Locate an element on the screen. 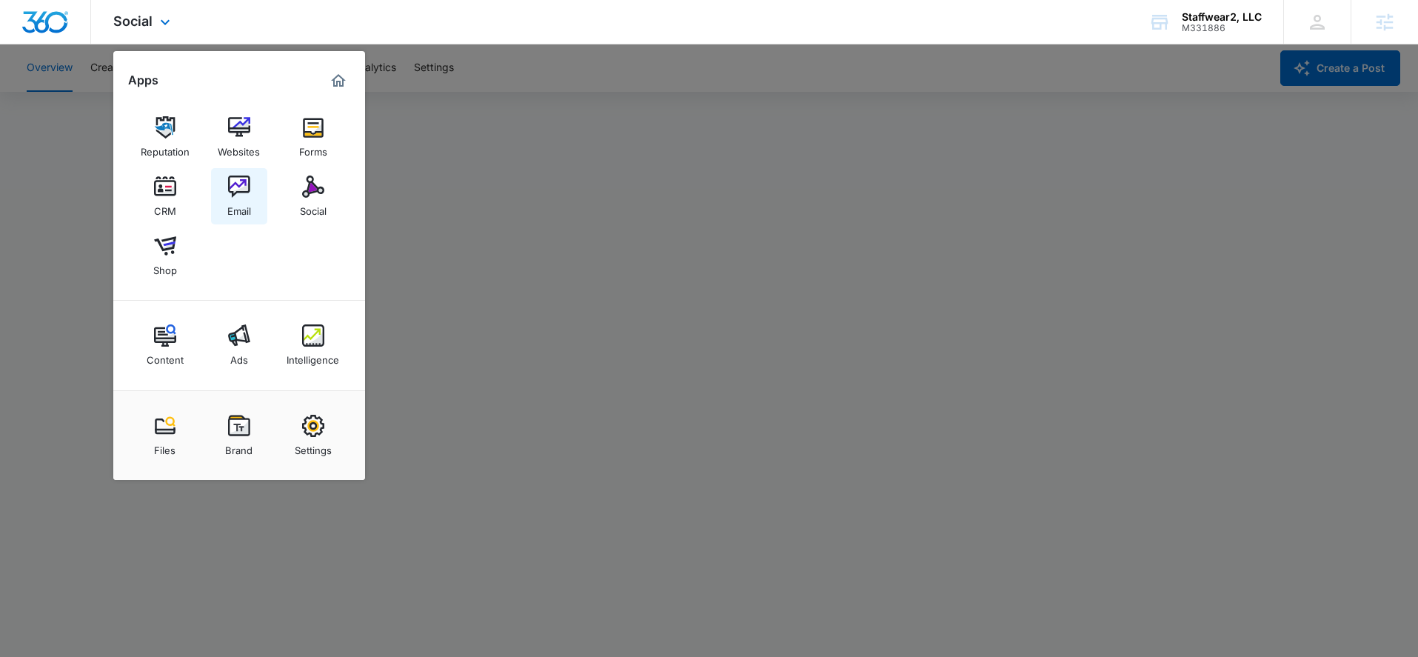  a: Forms is located at coordinates (313, 137).